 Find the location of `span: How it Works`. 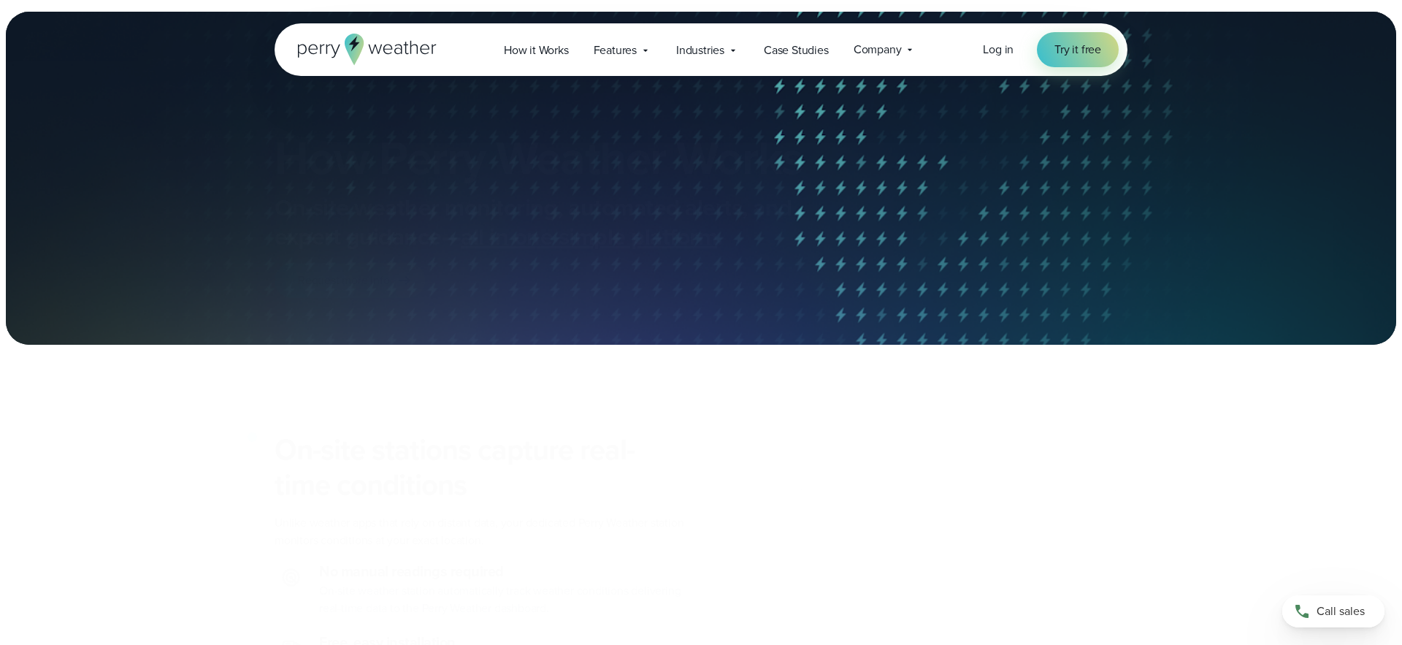

span: How it Works is located at coordinates (536, 50).